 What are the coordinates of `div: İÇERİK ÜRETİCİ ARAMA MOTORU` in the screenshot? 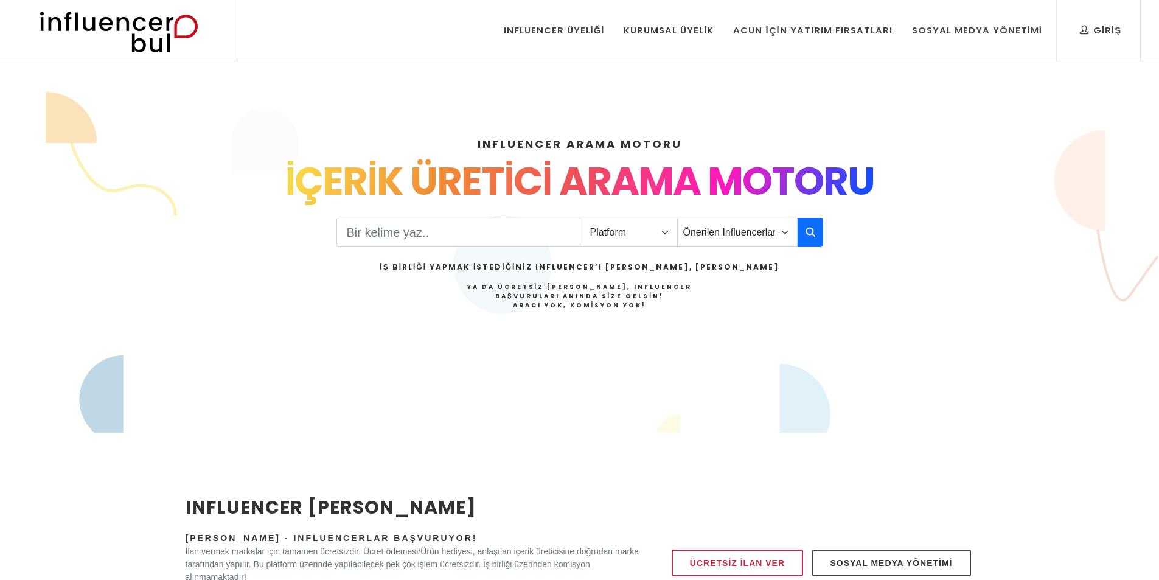 It's located at (580, 181).